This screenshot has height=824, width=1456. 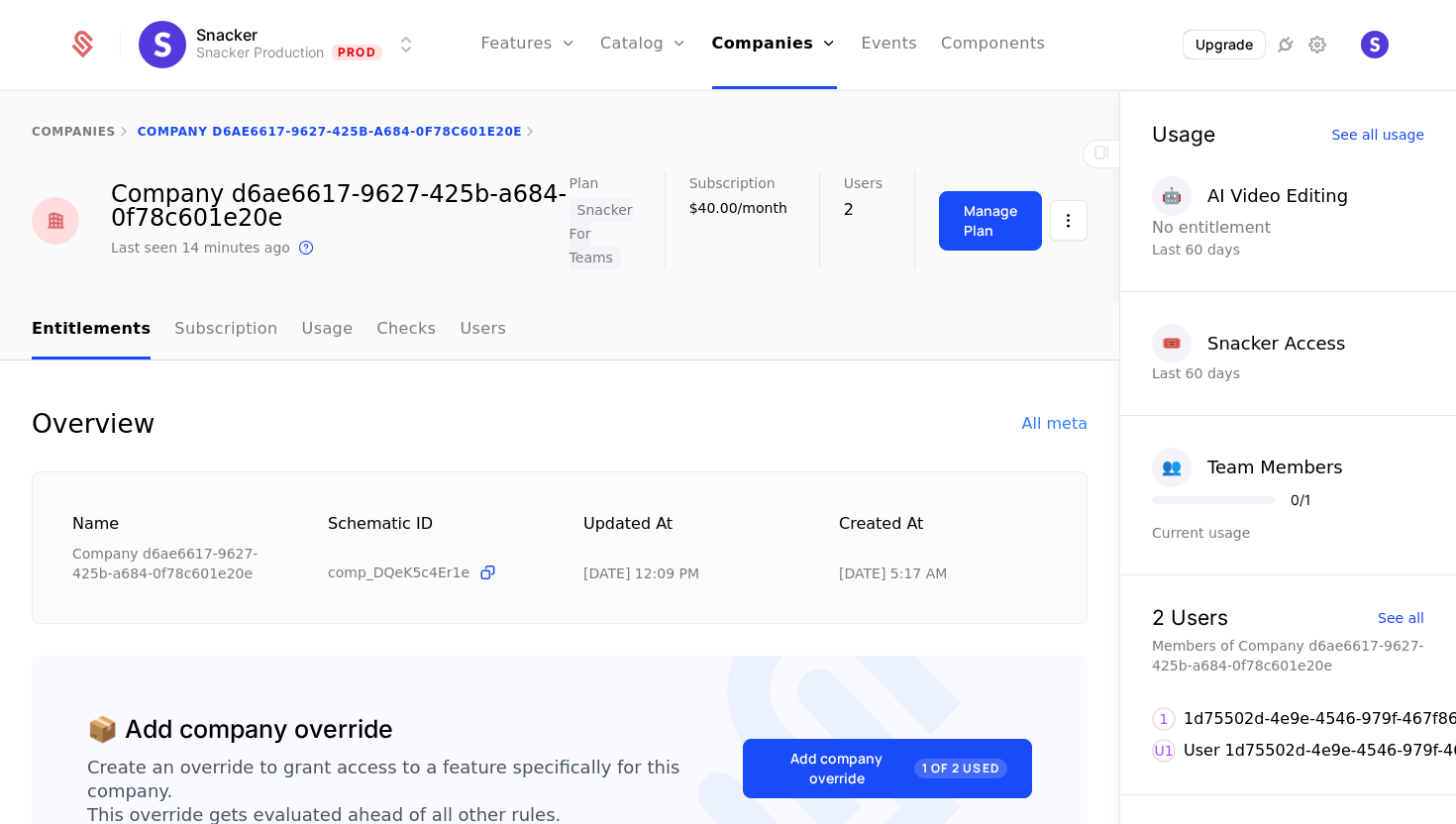 What do you see at coordinates (398, 572) in the screenshot?
I see `span: comp_DQeK5c4Er1e` at bounding box center [398, 572].